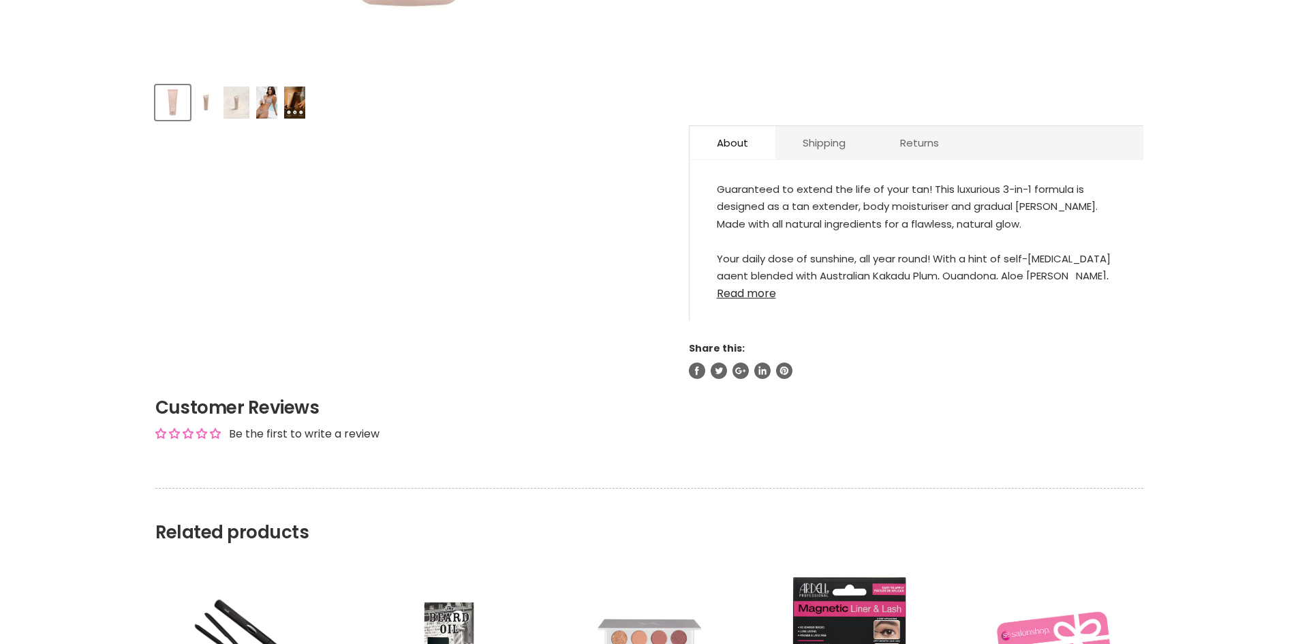 The image size is (1298, 644). I want to click on a: About, so click(733, 142).